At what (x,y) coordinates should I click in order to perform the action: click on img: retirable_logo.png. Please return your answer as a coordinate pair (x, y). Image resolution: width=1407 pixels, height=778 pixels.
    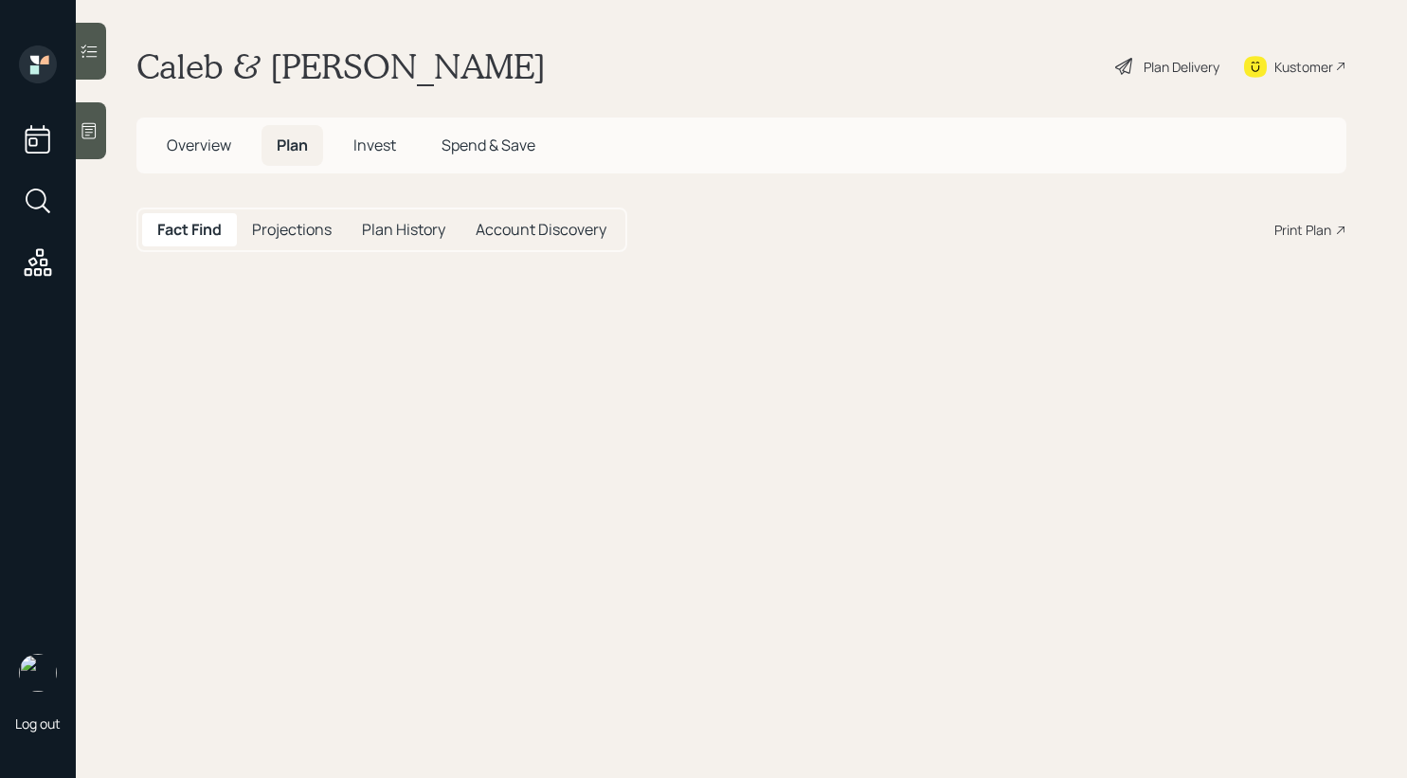
    Looking at the image, I should click on (38, 673).